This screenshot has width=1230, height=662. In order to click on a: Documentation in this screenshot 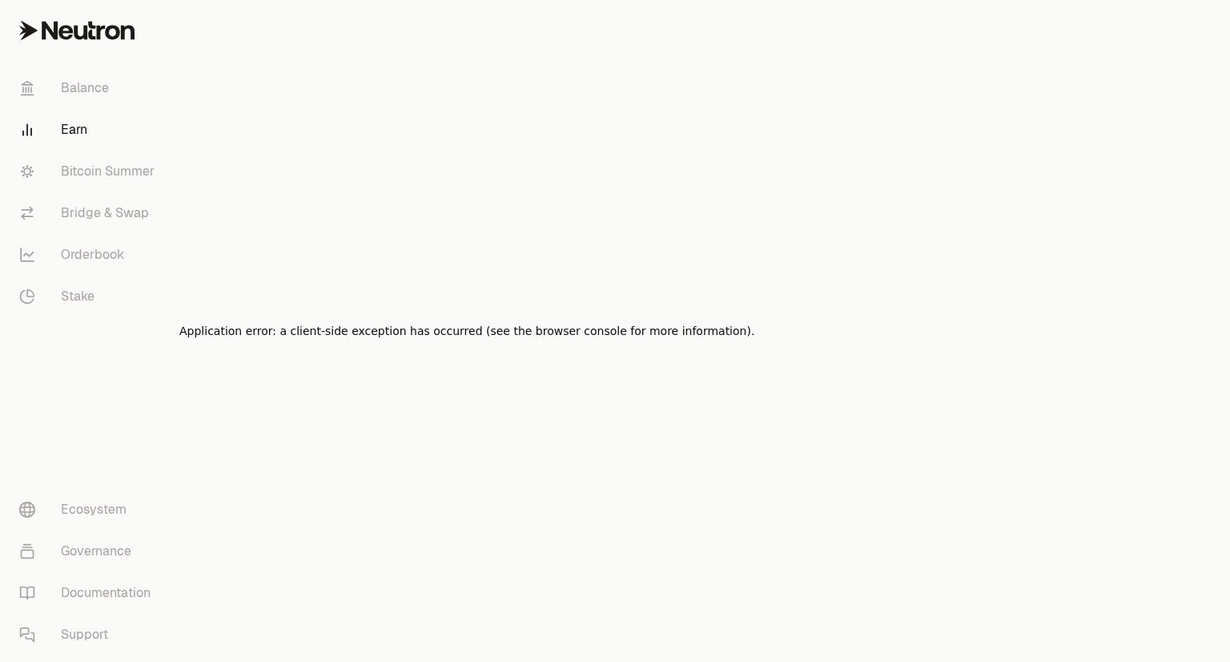, I will do `click(90, 593)`.